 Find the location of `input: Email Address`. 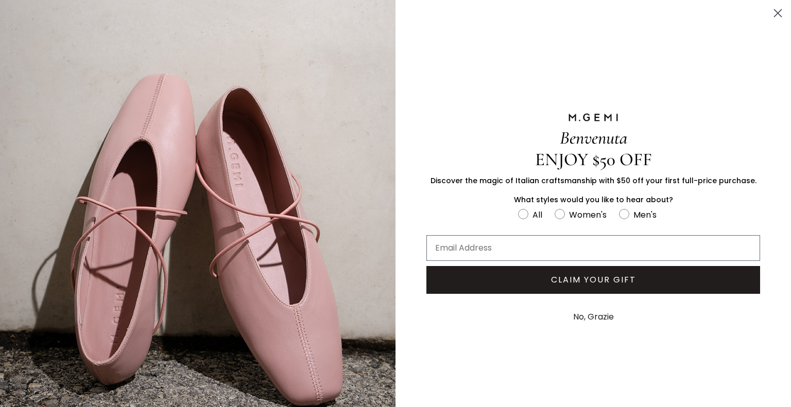

input: Email Address is located at coordinates (593, 248).